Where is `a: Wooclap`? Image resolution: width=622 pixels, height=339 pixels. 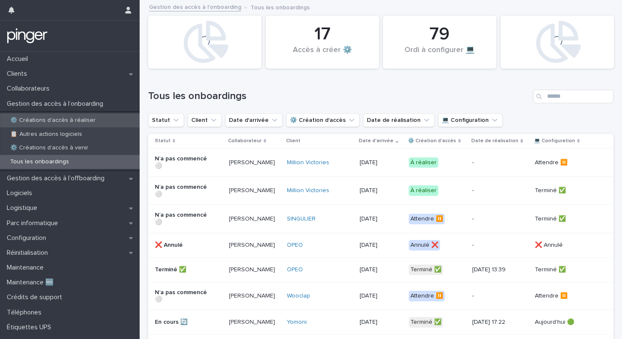 a: Wooclap is located at coordinates (298, 296).